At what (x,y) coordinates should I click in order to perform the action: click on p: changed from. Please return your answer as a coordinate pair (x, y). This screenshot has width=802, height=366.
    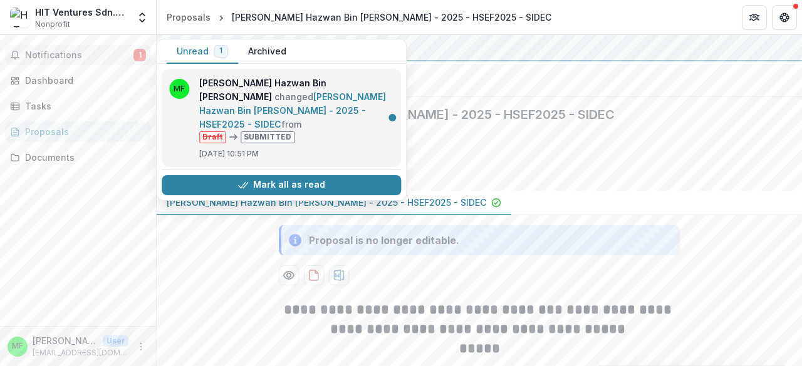
    Looking at the image, I should click on (296, 110).